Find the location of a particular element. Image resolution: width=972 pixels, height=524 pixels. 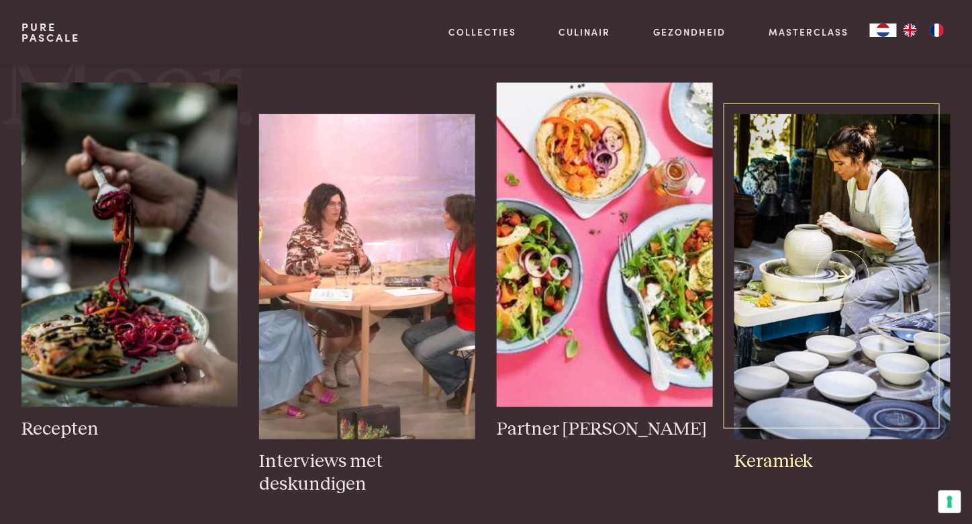

a: Gezondheid is located at coordinates (690, 32).